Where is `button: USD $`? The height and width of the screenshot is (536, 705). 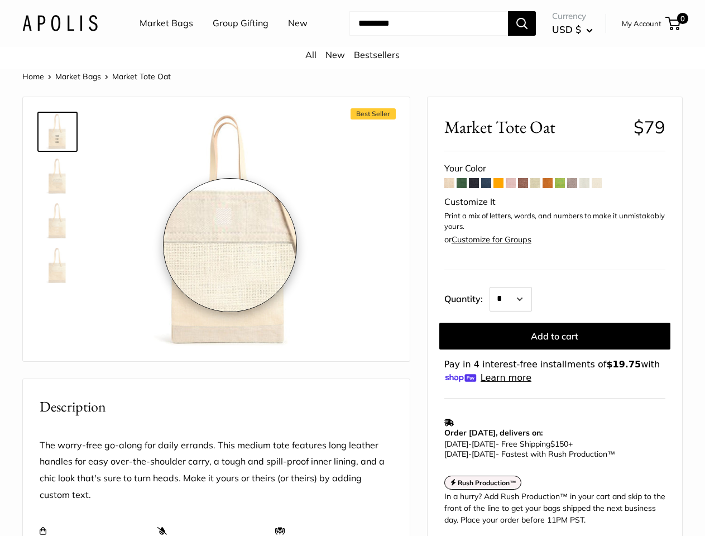 button: USD $ is located at coordinates (573, 30).